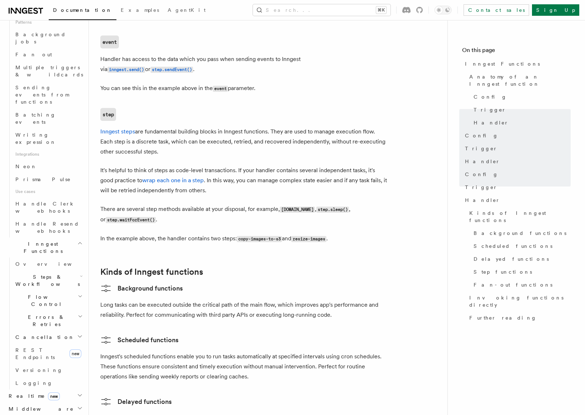  I want to click on p: You can see this in the example above in the parameter., so click(244, 88).